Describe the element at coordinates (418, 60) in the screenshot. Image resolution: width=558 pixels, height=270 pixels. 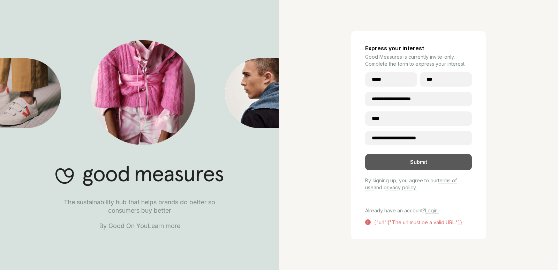
I see `p: Good Measures is currently invite-only. Complete the form to express your interest.` at that location.